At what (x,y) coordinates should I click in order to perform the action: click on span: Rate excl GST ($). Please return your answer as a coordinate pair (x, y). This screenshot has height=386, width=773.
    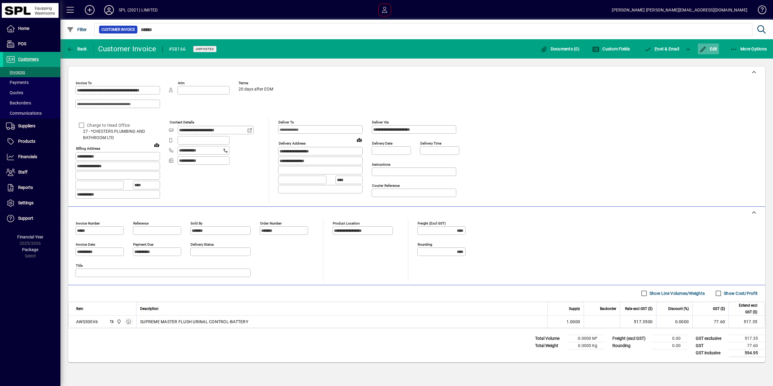
    Looking at the image, I should click on (639, 309).